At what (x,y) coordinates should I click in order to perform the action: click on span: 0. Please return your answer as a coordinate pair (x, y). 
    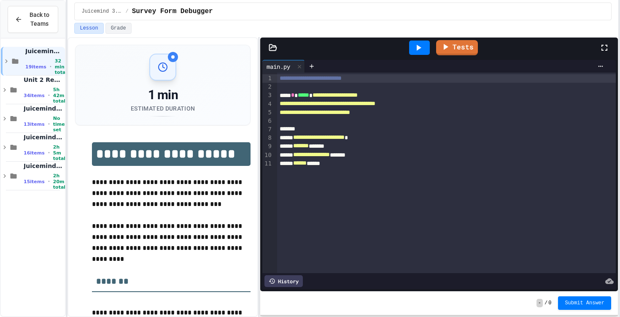
    Looking at the image, I should click on (550, 303).